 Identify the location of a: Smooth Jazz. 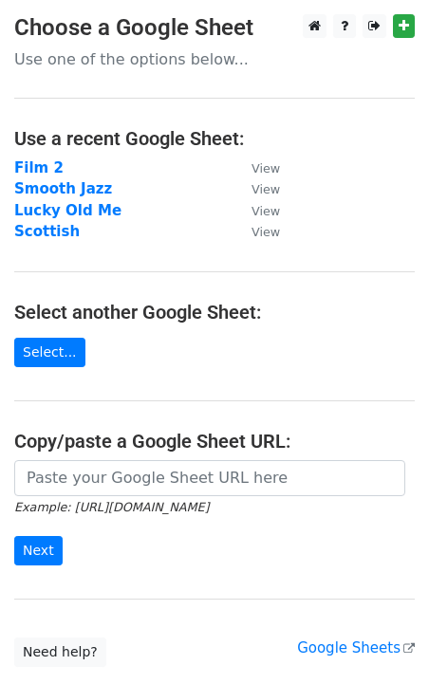
(63, 189).